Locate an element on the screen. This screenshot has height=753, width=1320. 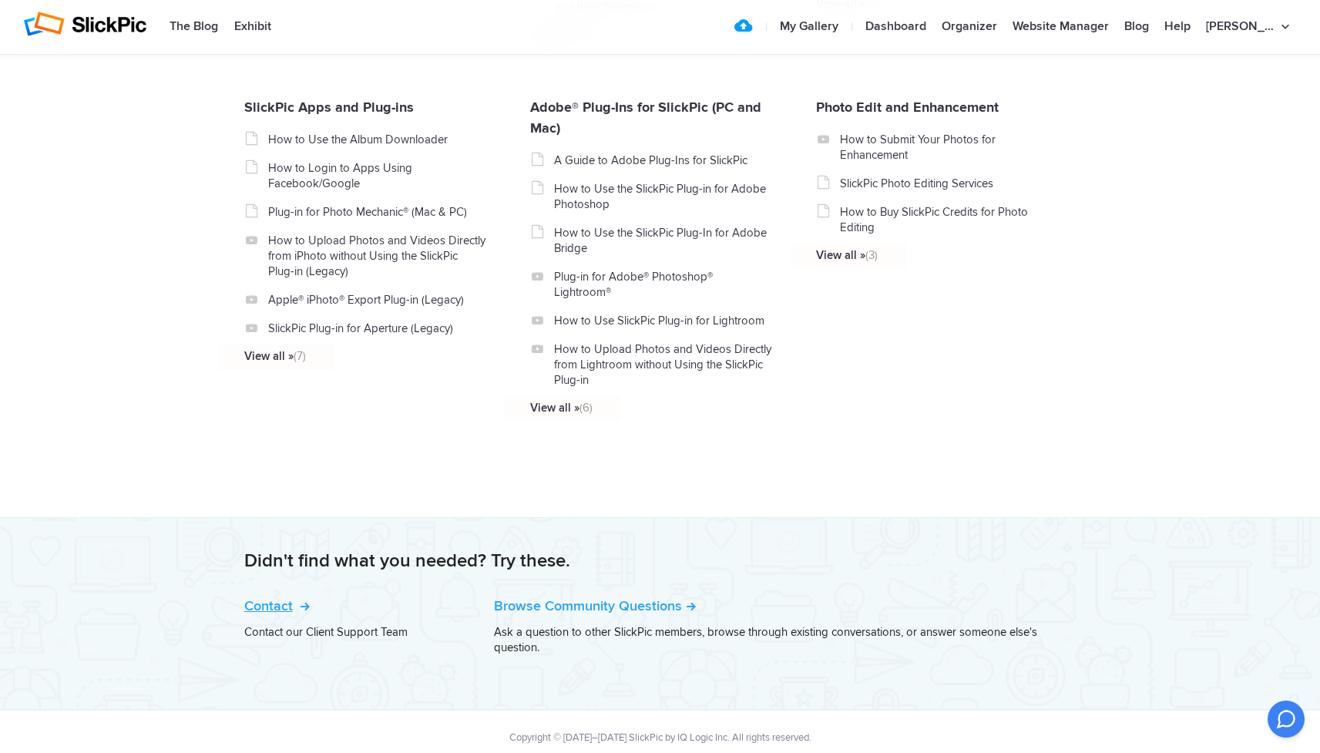
p: Ask a question to other SlickPic members, browse through existing conversations, or answer someon... is located at coordinates (785, 639).